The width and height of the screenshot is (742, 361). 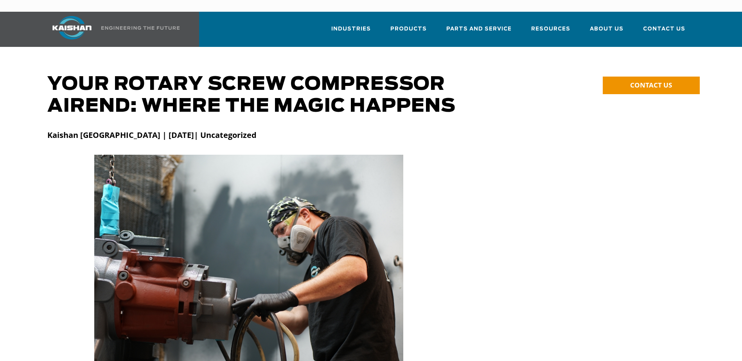 I want to click on a: CONTACT US, so click(x=651, y=85).